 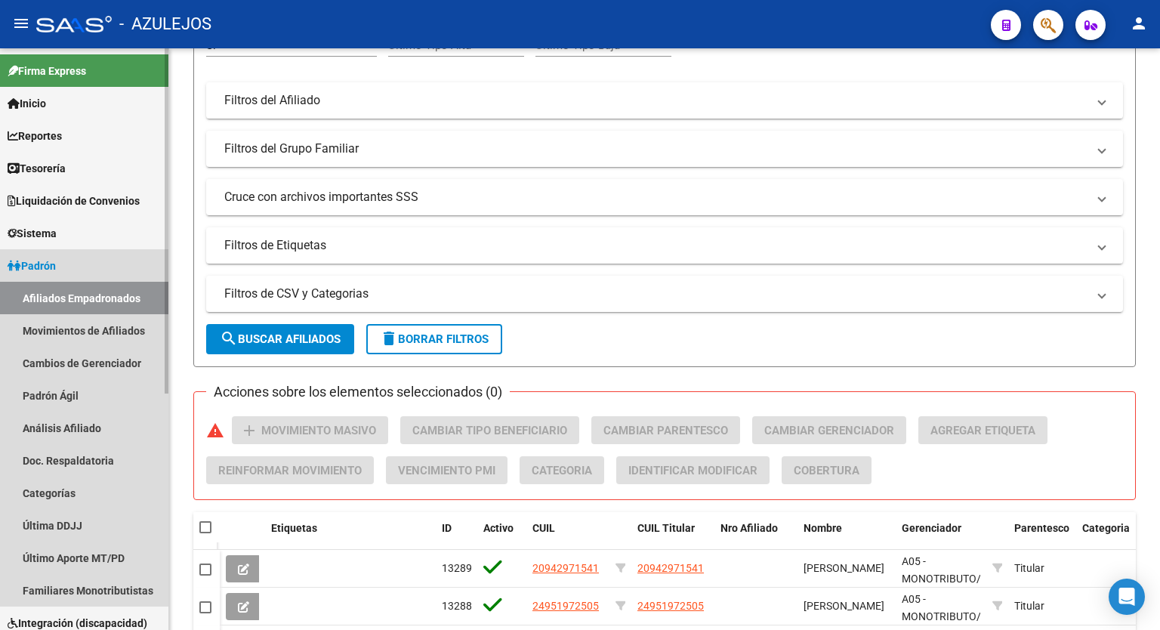 I want to click on mat-panel-title: Filtros del Afiliado, so click(x=656, y=100).